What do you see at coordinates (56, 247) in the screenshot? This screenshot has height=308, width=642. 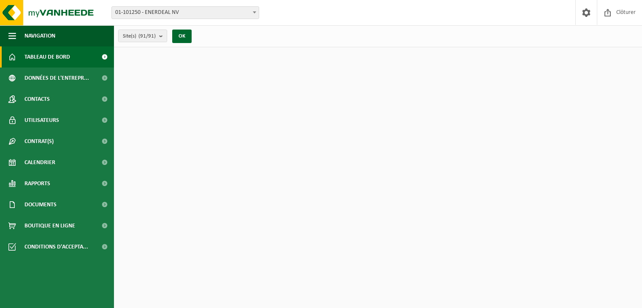 I see `span: Conditions d'accepta...` at bounding box center [56, 247].